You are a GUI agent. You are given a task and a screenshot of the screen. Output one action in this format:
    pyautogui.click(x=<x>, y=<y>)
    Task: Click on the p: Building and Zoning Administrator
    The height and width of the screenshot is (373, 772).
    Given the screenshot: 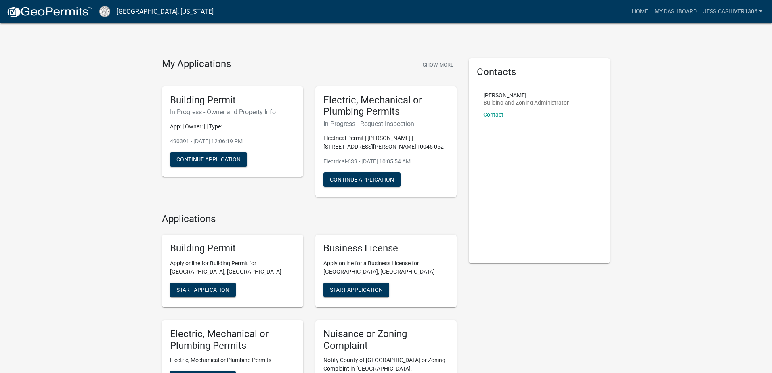 What is the action you would take?
    pyautogui.click(x=526, y=103)
    